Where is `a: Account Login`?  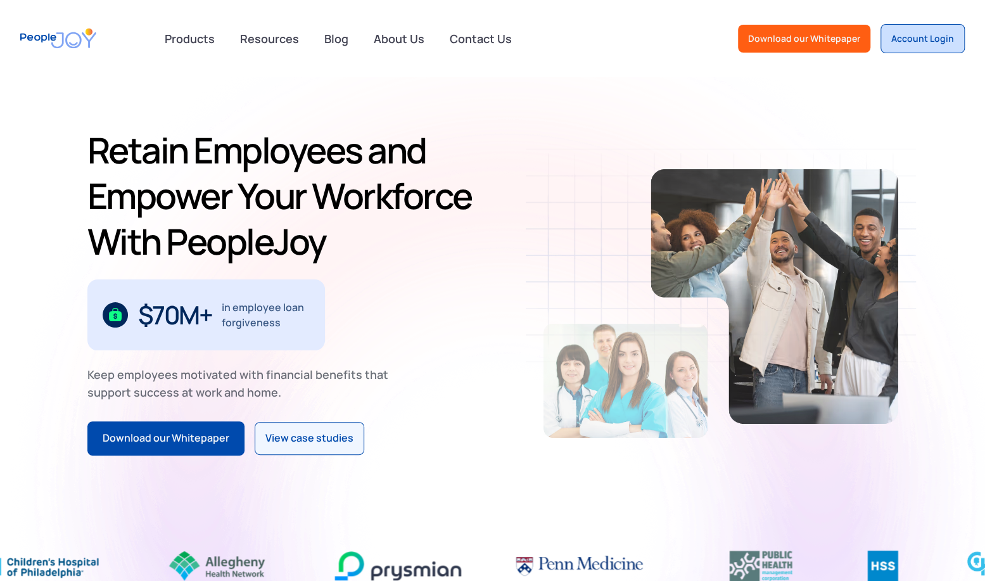 a: Account Login is located at coordinates (922, 39).